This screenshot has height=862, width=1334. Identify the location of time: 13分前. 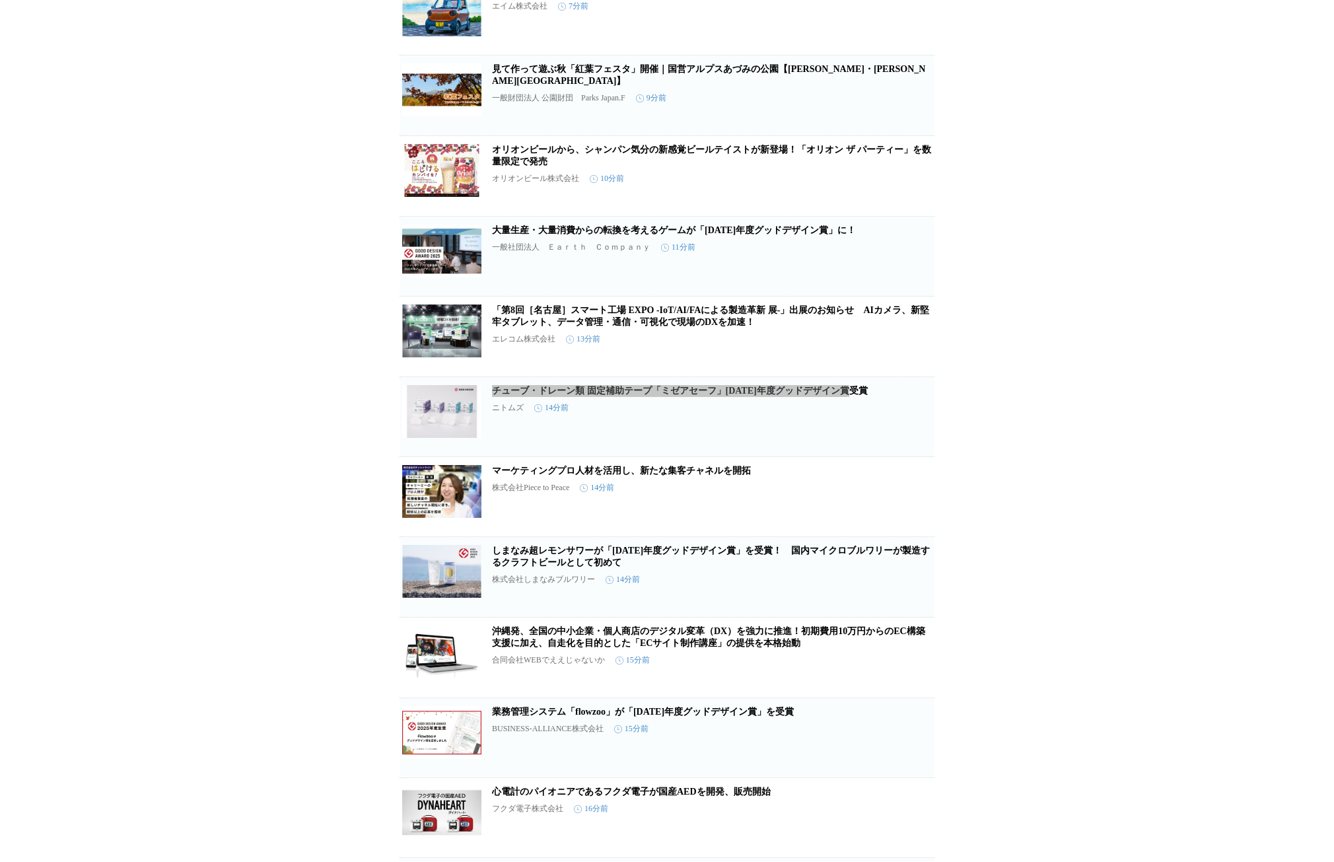
(583, 339).